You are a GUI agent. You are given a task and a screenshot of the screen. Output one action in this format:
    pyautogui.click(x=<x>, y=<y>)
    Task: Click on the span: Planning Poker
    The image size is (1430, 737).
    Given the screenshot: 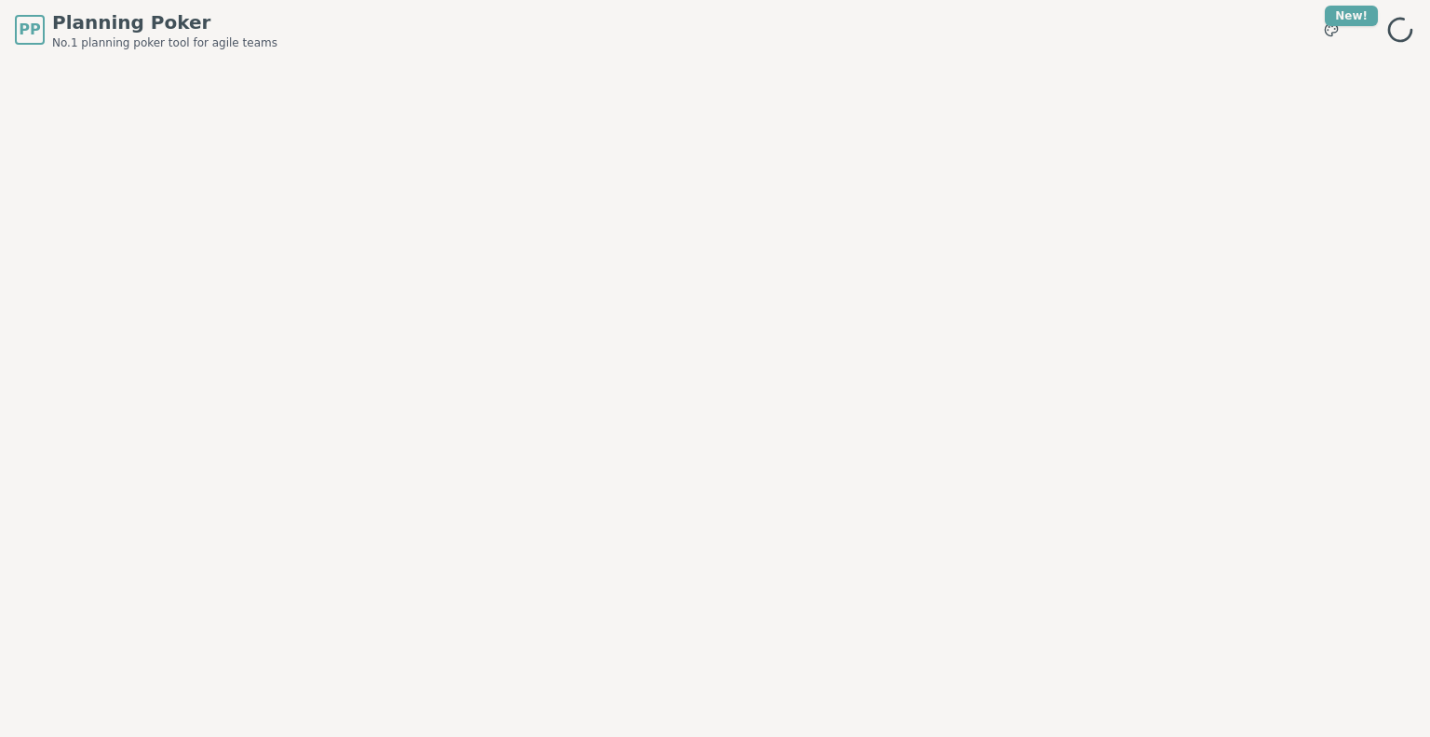 What is the action you would take?
    pyautogui.click(x=165, y=22)
    